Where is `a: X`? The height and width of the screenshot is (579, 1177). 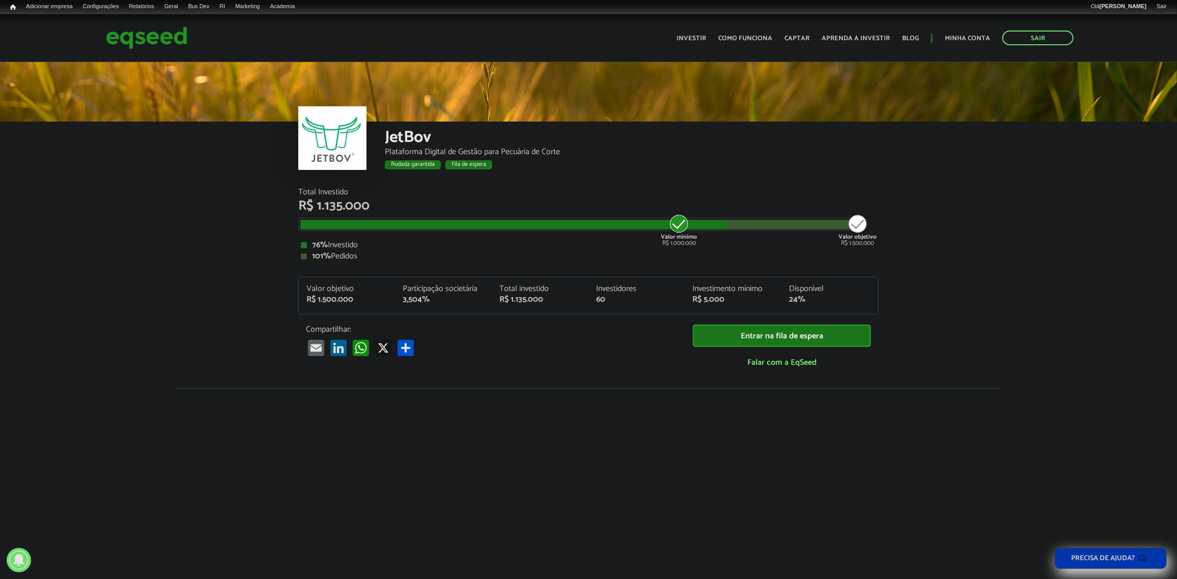 a: X is located at coordinates (383, 348).